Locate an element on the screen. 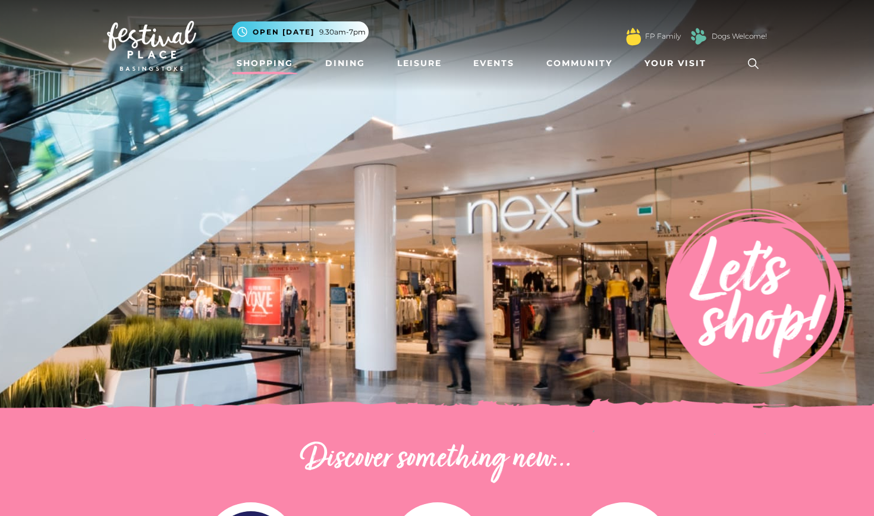  span: 9.30am-7pm is located at coordinates (342, 32).